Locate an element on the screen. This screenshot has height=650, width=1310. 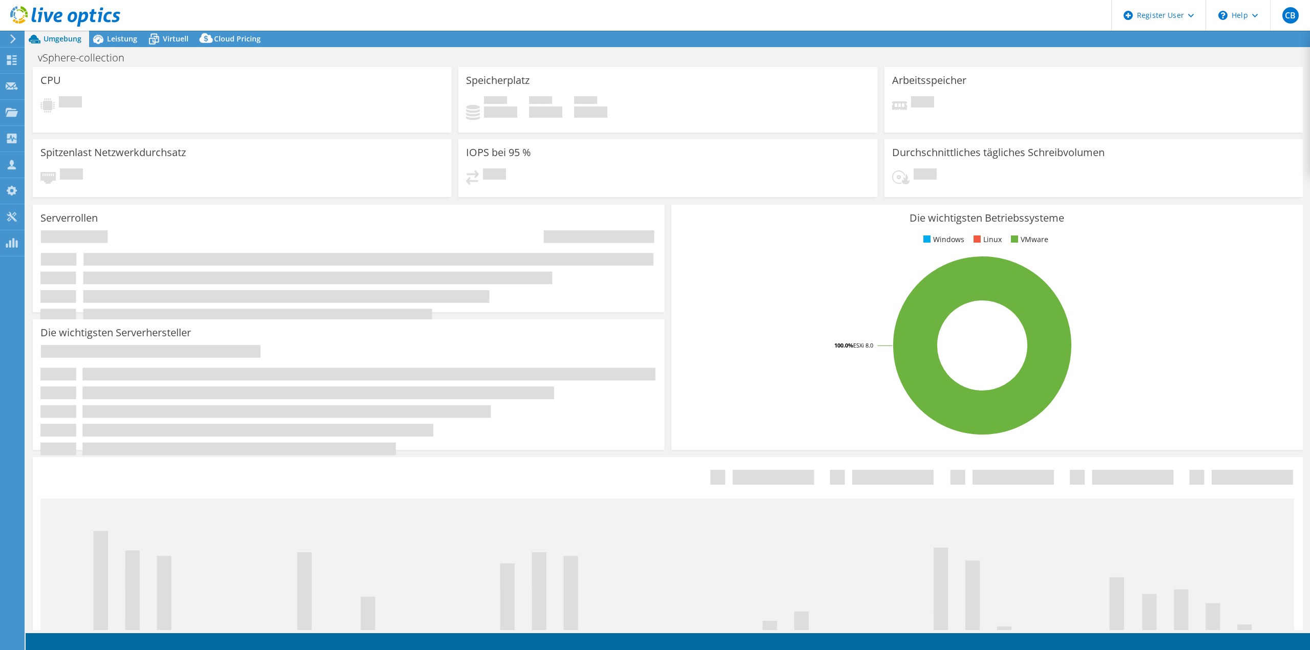
span: Insgesamt is located at coordinates (585, 101).